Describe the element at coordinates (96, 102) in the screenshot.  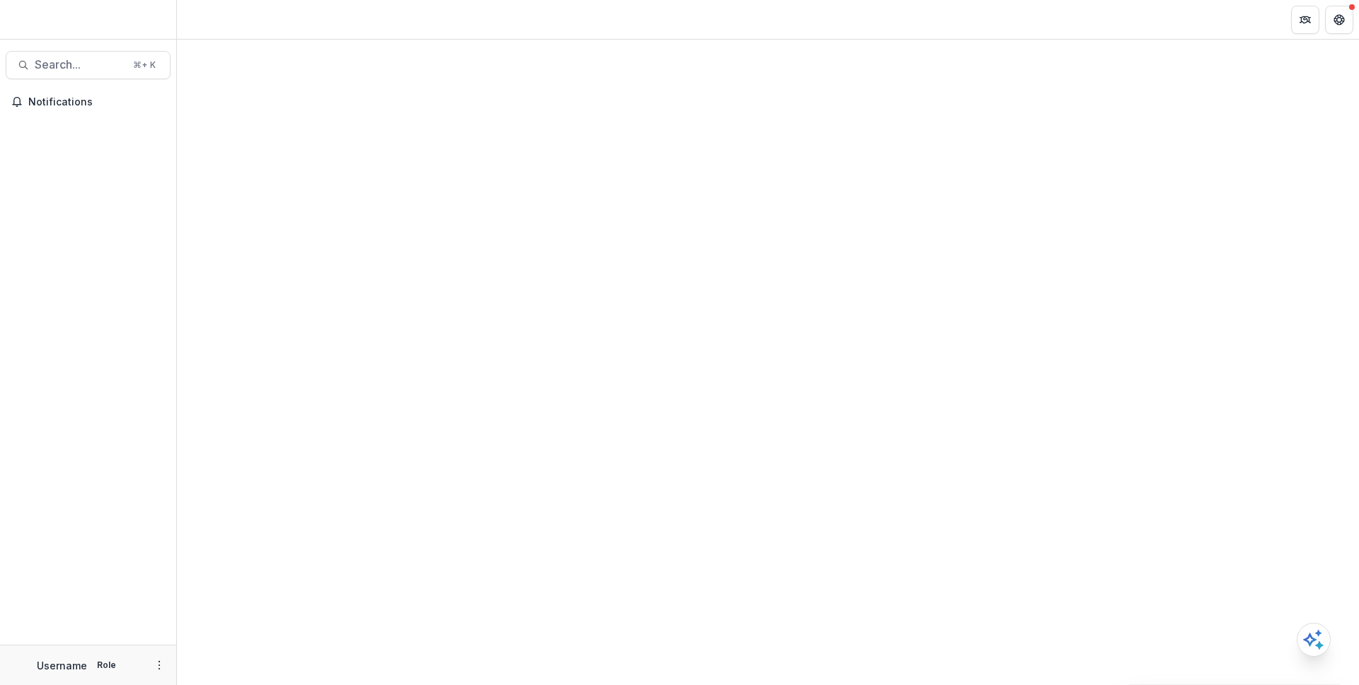
I see `span: Notifications` at that location.